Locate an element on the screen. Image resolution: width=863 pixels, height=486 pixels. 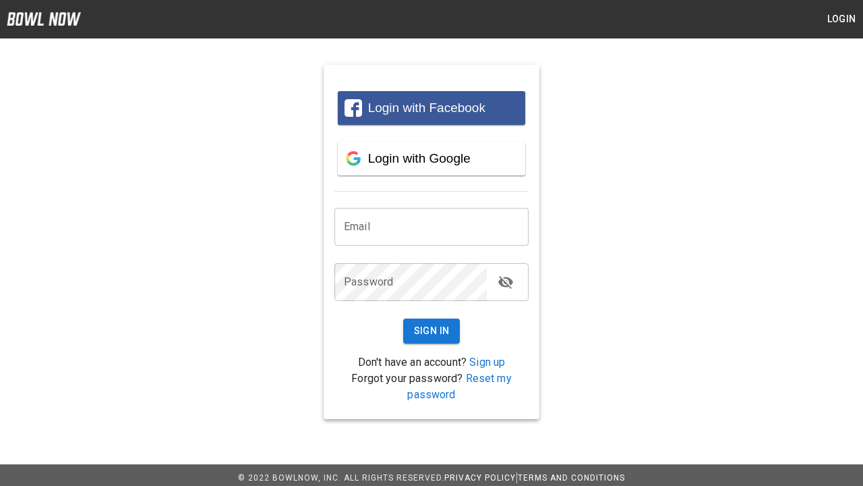
button: Sign In is located at coordinates (432, 330).